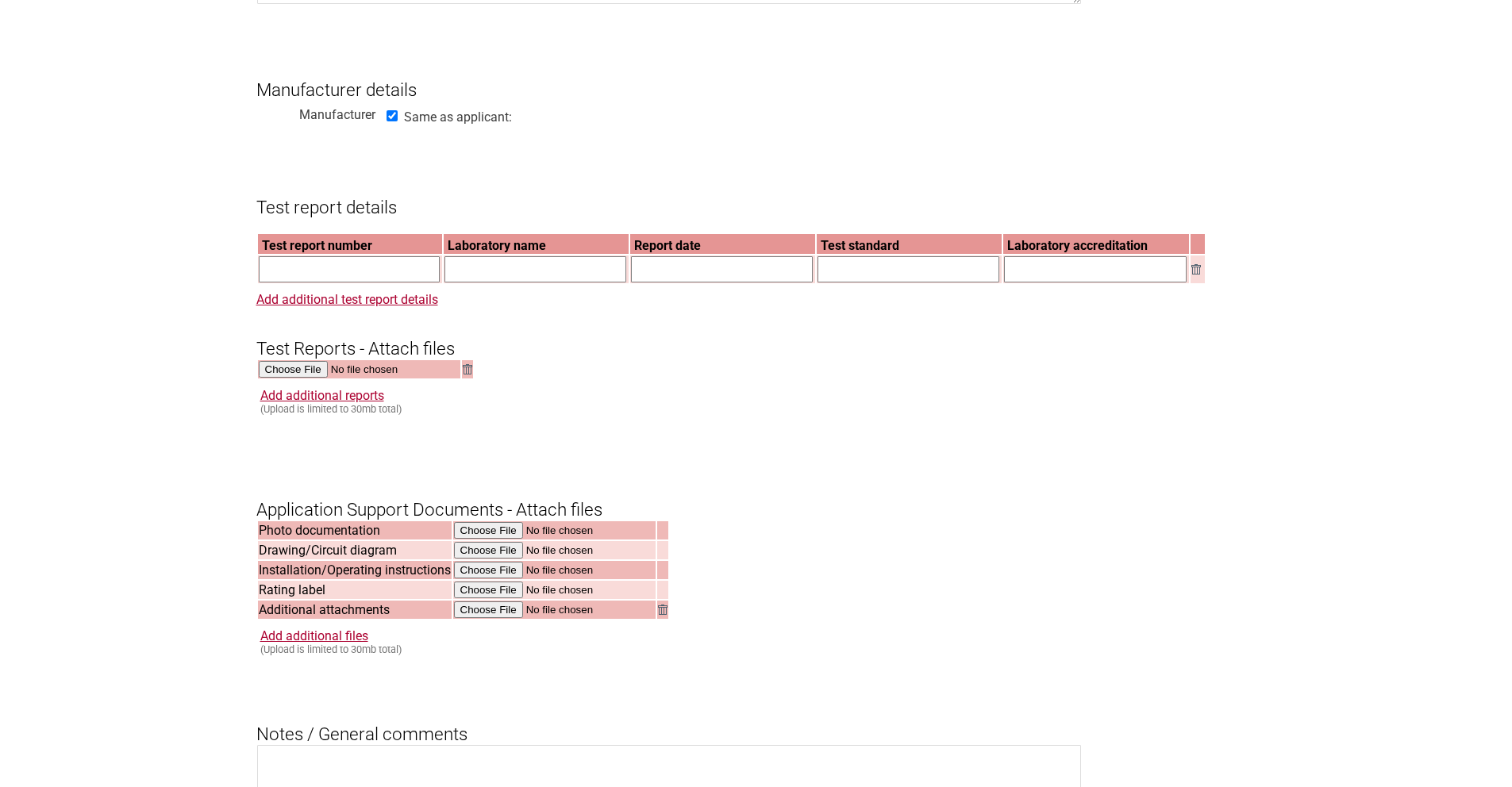 The height and width of the screenshot is (787, 1512). What do you see at coordinates (756, 496) in the screenshot?
I see `h3: Application Support Documents - Attach files` at bounding box center [756, 496].